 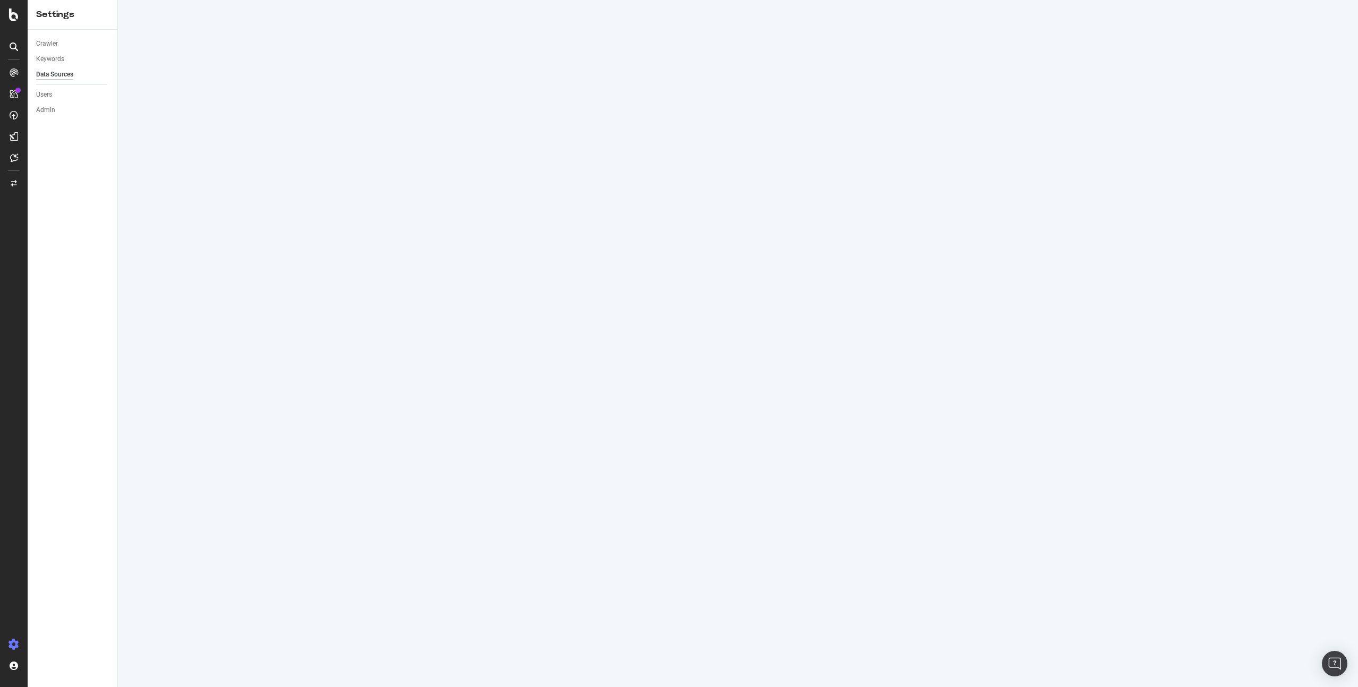 What do you see at coordinates (73, 44) in the screenshot?
I see `a: Crawler` at bounding box center [73, 44].